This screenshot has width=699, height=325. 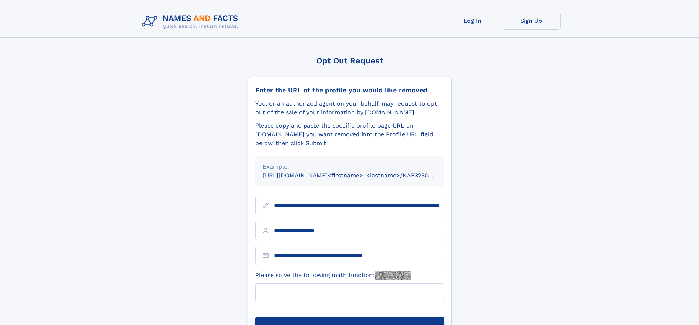 I want to click on a: Sign Up, so click(x=531, y=21).